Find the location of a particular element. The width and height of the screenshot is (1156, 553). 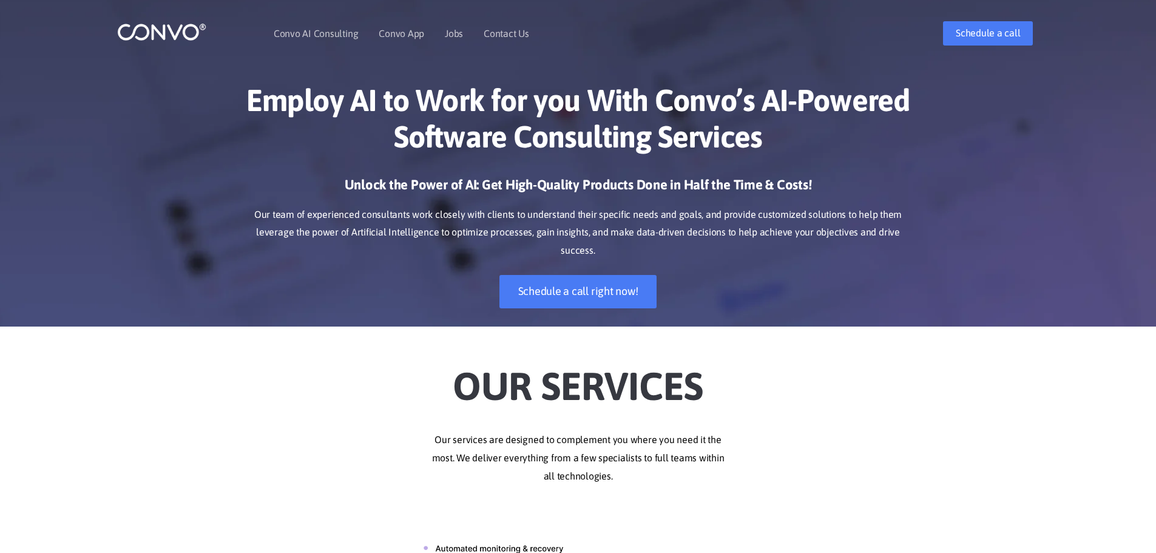

h1: Employ AI to Work for you With Convo’s AI-Powered Software Consulting Services is located at coordinates (578, 123).